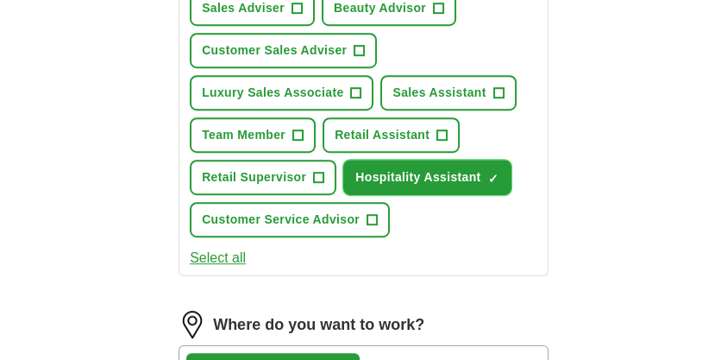 The width and height of the screenshot is (727, 360). Describe the element at coordinates (318, 324) in the screenshot. I see `label: Where do you want to work?` at that location.